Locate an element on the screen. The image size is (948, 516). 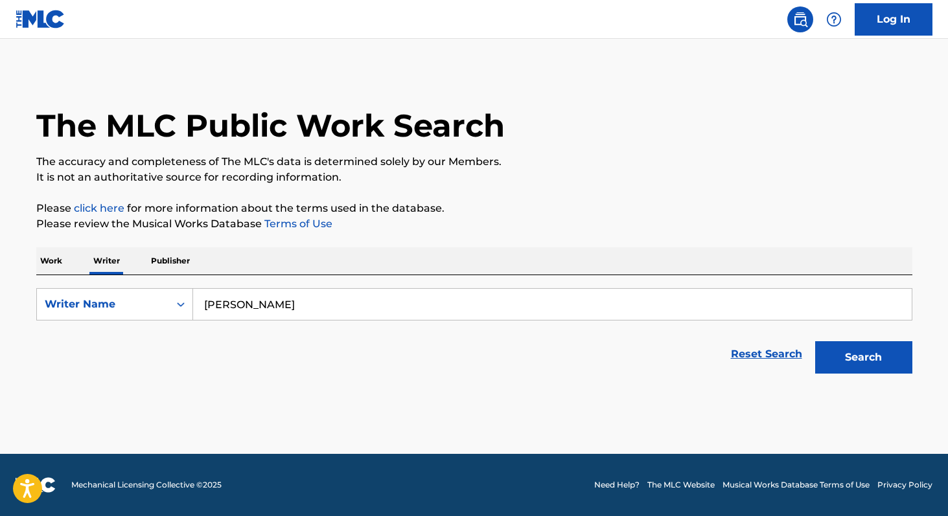
p: It is not an authoritative source for recording information. is located at coordinates (474, 177).